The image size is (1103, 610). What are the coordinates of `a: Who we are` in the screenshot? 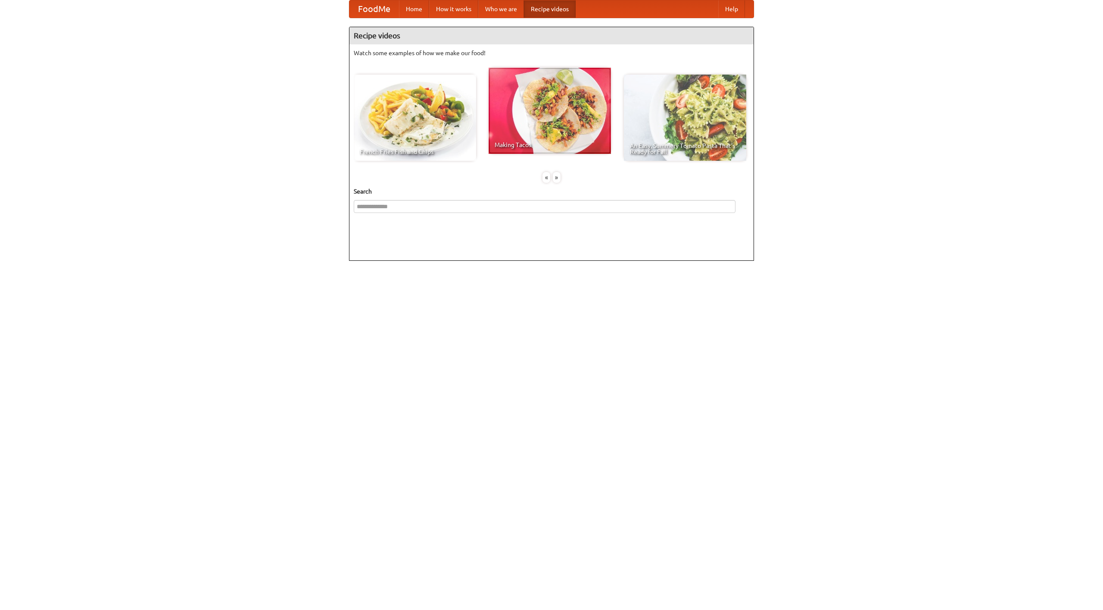 It's located at (501, 9).